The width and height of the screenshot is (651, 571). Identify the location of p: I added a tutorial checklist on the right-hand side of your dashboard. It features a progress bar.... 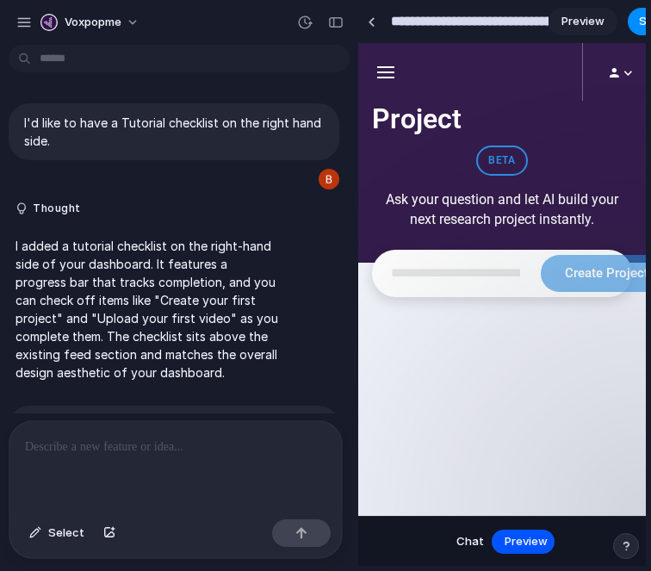
(147, 309).